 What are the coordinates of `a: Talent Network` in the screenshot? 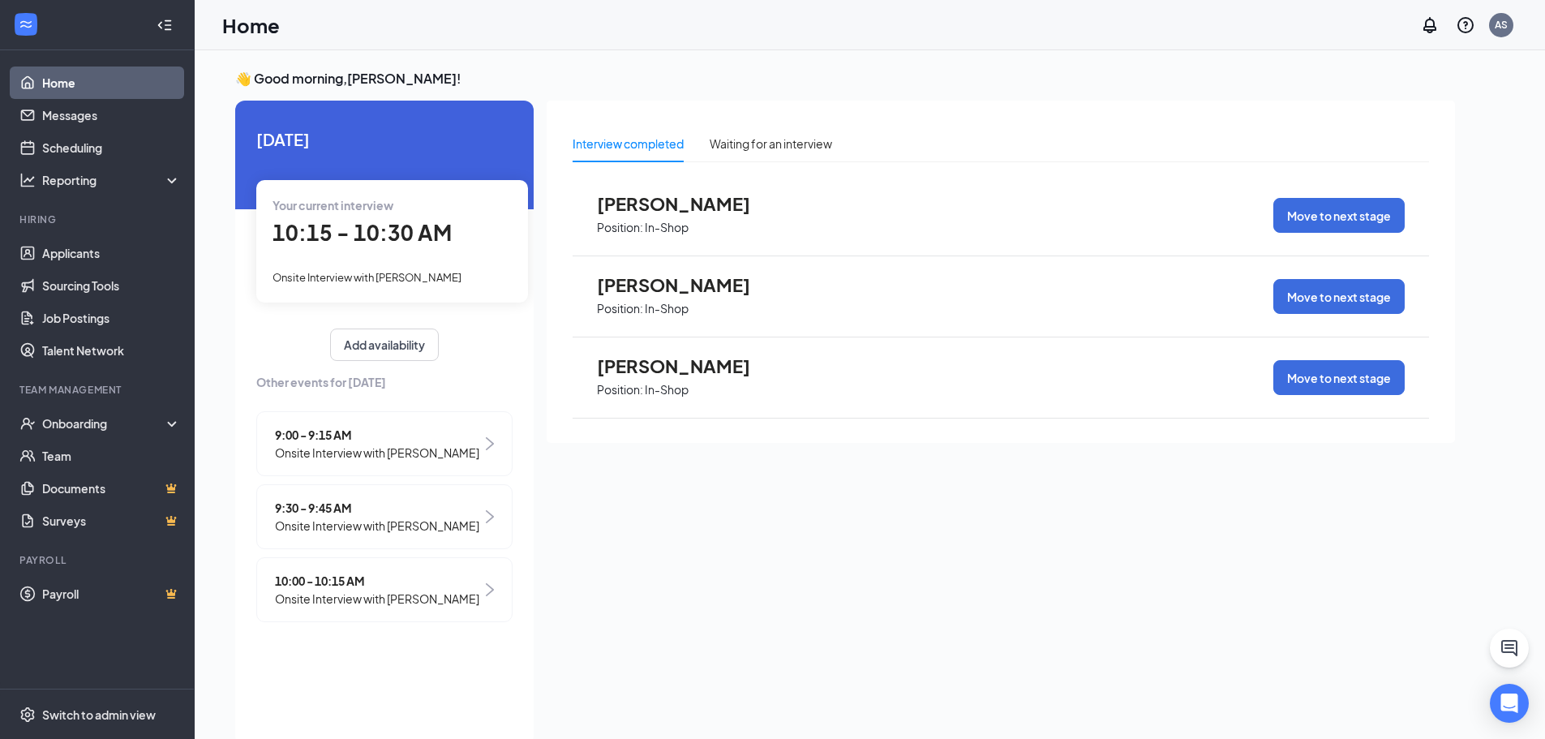 It's located at (111, 350).